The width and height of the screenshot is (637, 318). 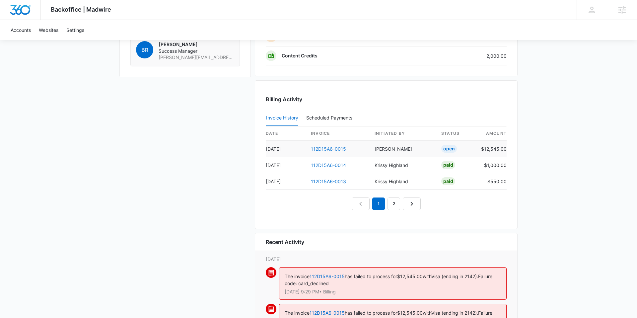 What do you see at coordinates (286, 133) in the screenshot?
I see `th: date` at bounding box center [286, 133].